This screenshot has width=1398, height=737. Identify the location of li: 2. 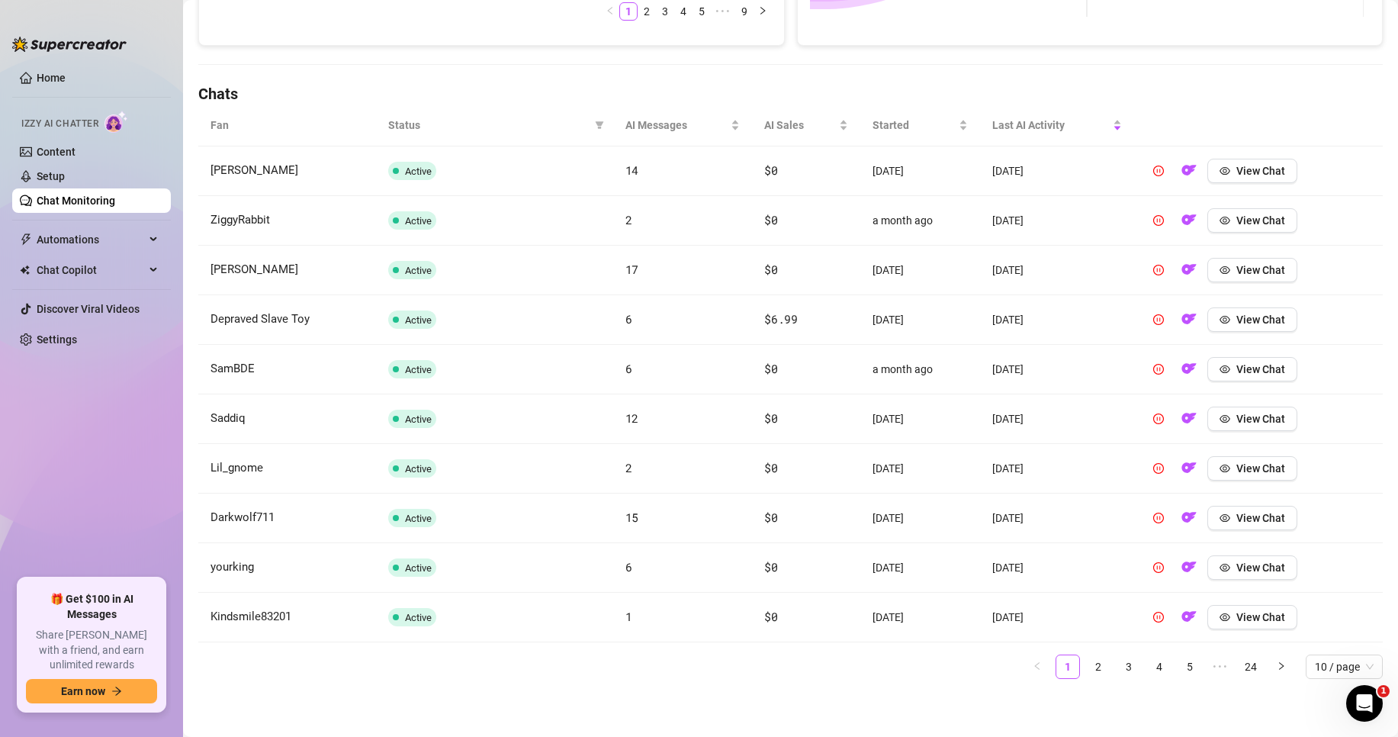
(1098, 667).